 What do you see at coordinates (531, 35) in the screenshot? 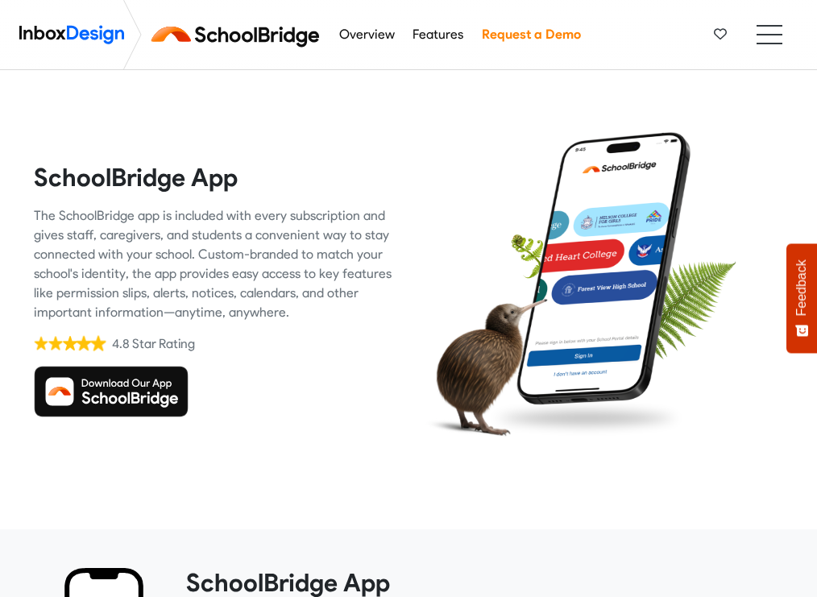
I see `a: Request a Demo` at bounding box center [531, 35].